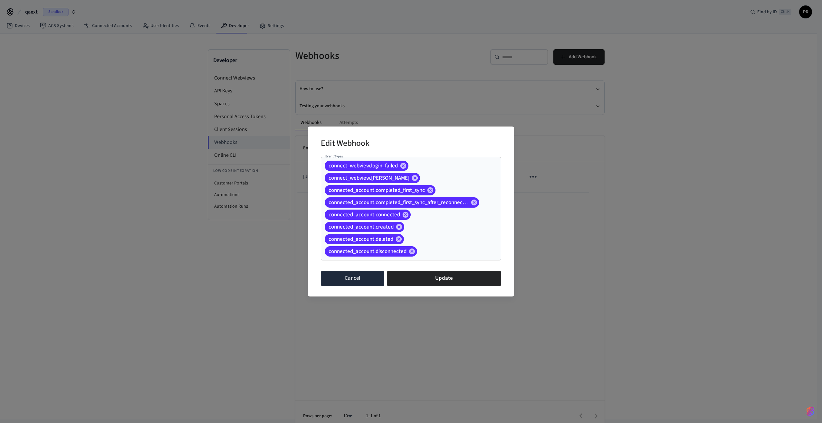 Image resolution: width=822 pixels, height=423 pixels. Describe the element at coordinates (367, 251) in the screenshot. I see `span: connected_account.disconnected` at that location.